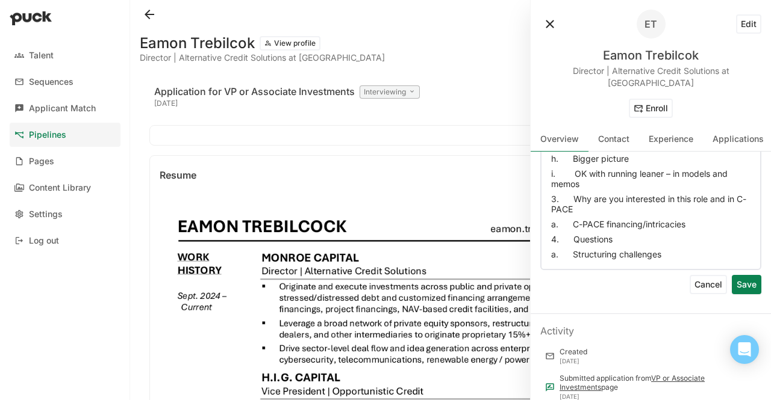 Image resolution: width=771 pixels, height=400 pixels. I want to click on div: Log out, so click(44, 241).